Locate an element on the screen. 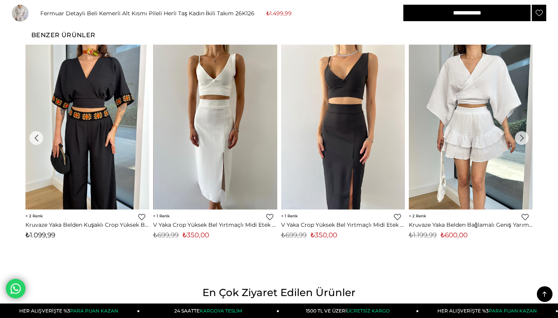 Image resolution: width=558 pixels, height=318 pixels. span: ÜCRETSİZ KARGO is located at coordinates (368, 310).